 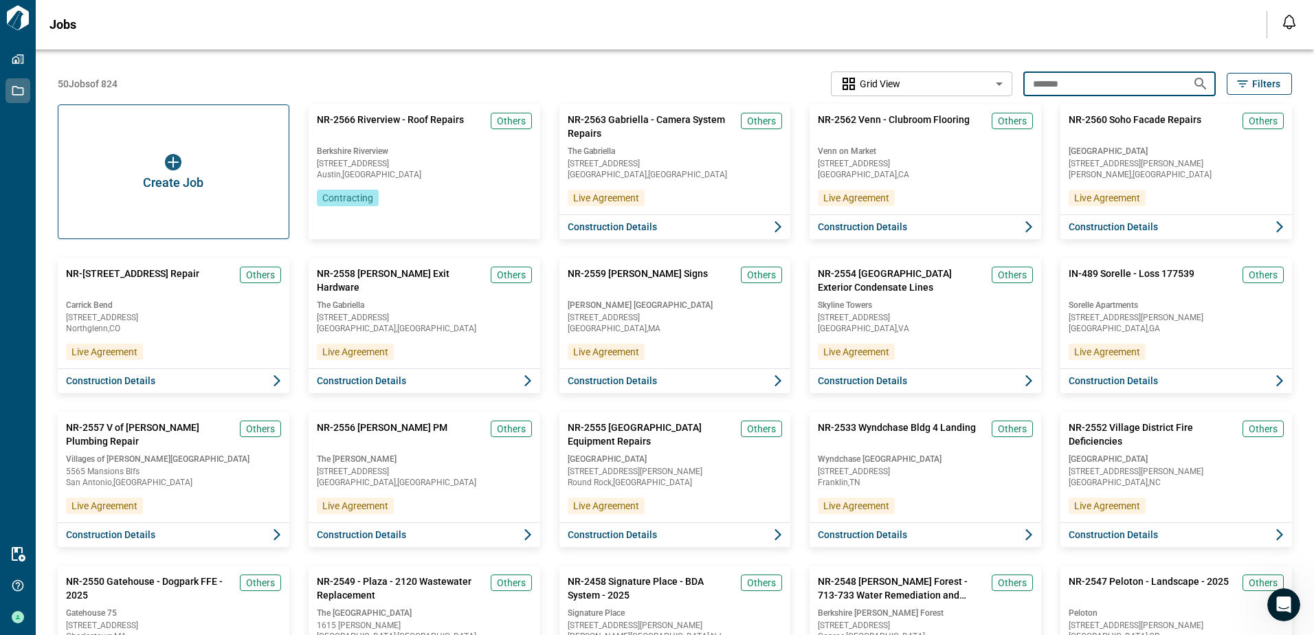 I want to click on span: Contracting, so click(x=348, y=198).